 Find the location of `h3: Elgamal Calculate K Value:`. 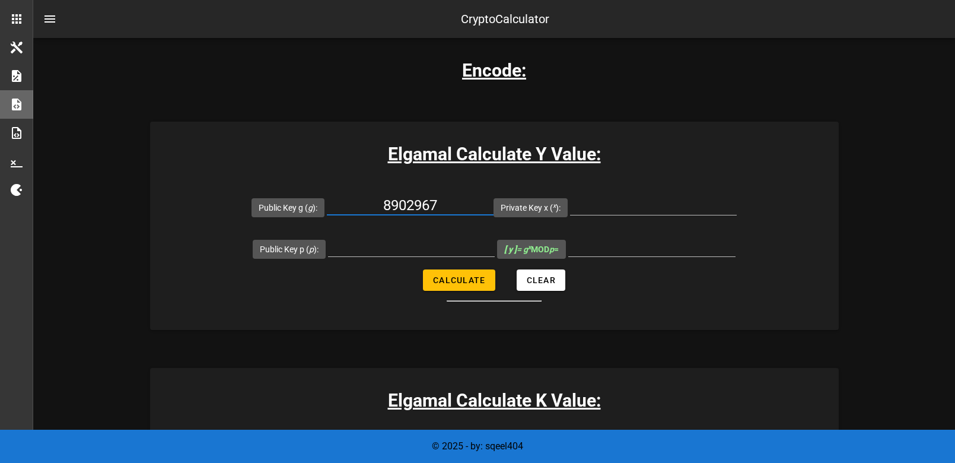

h3: Elgamal Calculate K Value: is located at coordinates (494, 400).